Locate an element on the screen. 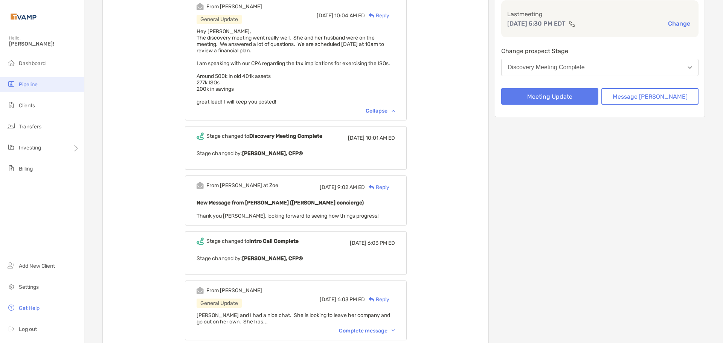  img: get-help icon is located at coordinates (11, 308).